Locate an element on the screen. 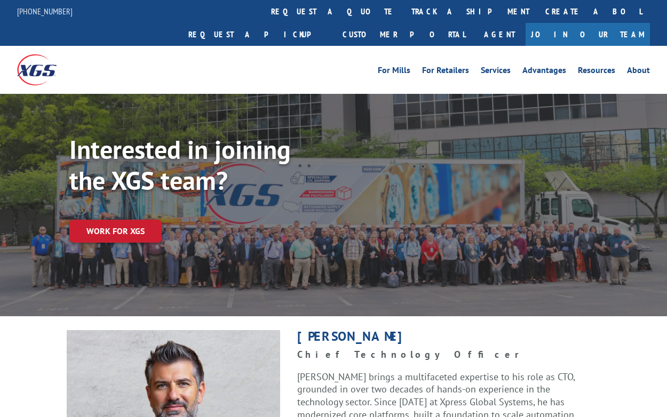 The width and height of the screenshot is (667, 417). strong: Chief Technology Officer is located at coordinates (416, 355).